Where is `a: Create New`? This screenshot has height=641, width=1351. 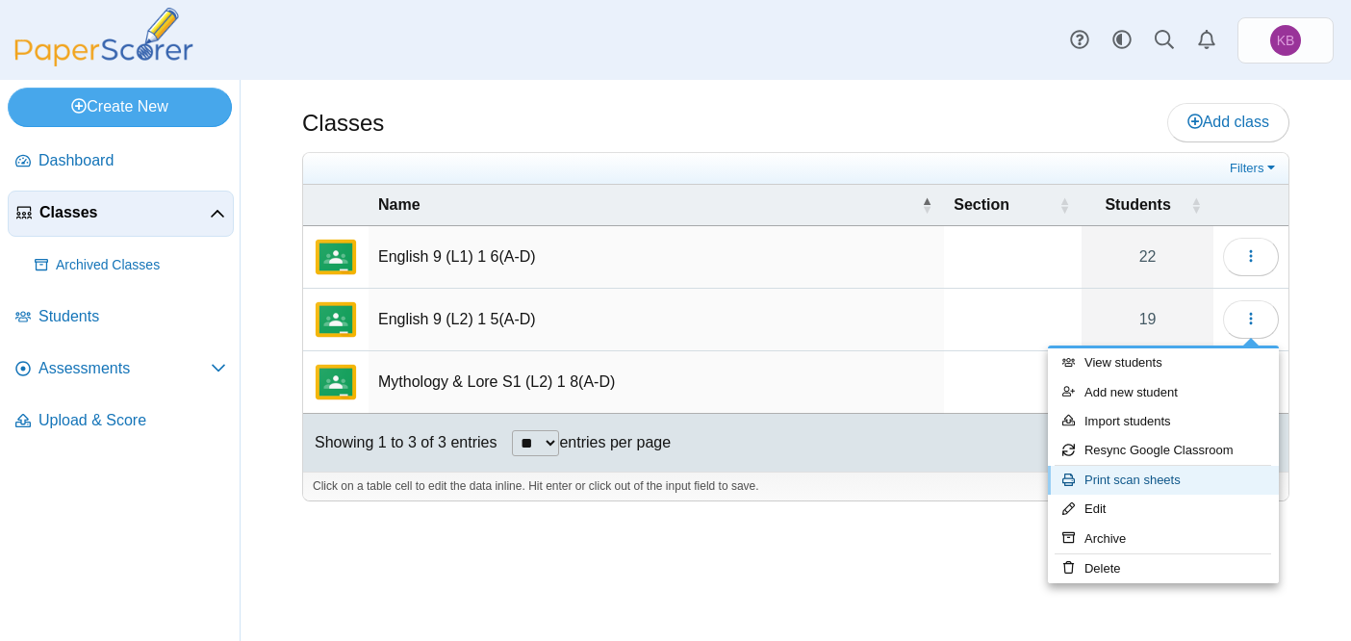
a: Create New is located at coordinates (119, 107).